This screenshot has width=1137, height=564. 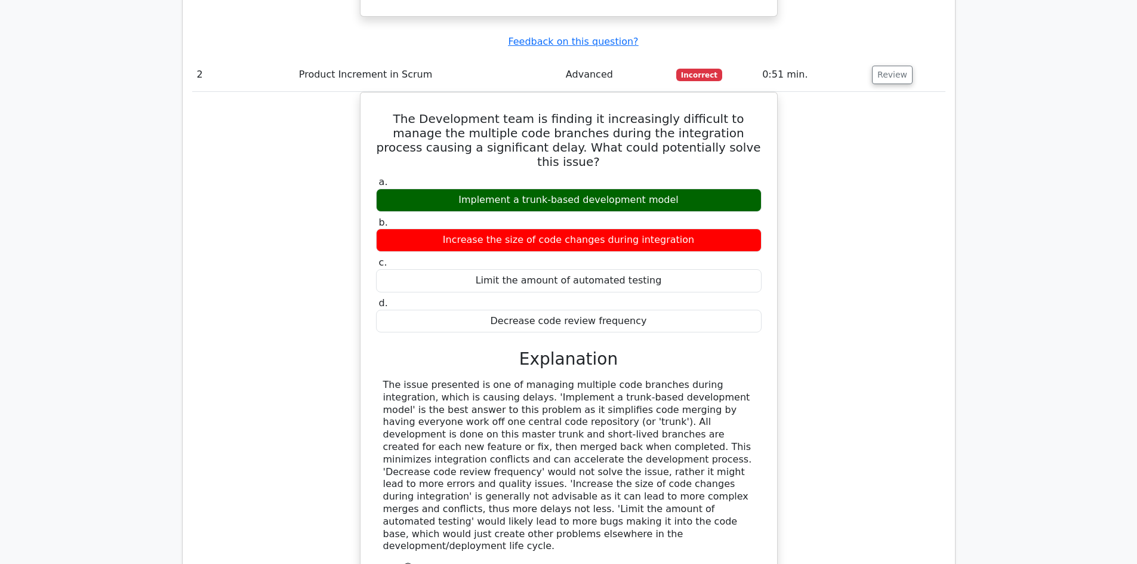 What do you see at coordinates (569, 240) in the screenshot?
I see `div: Increase the size of code changes during integration` at bounding box center [569, 240].